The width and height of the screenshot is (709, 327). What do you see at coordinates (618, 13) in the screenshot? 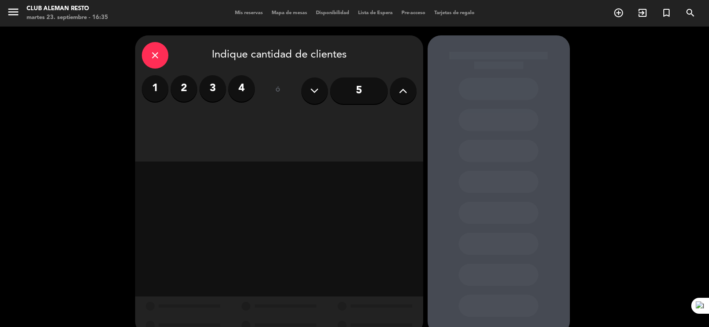
I see `i: add_circle_outline` at bounding box center [618, 13].